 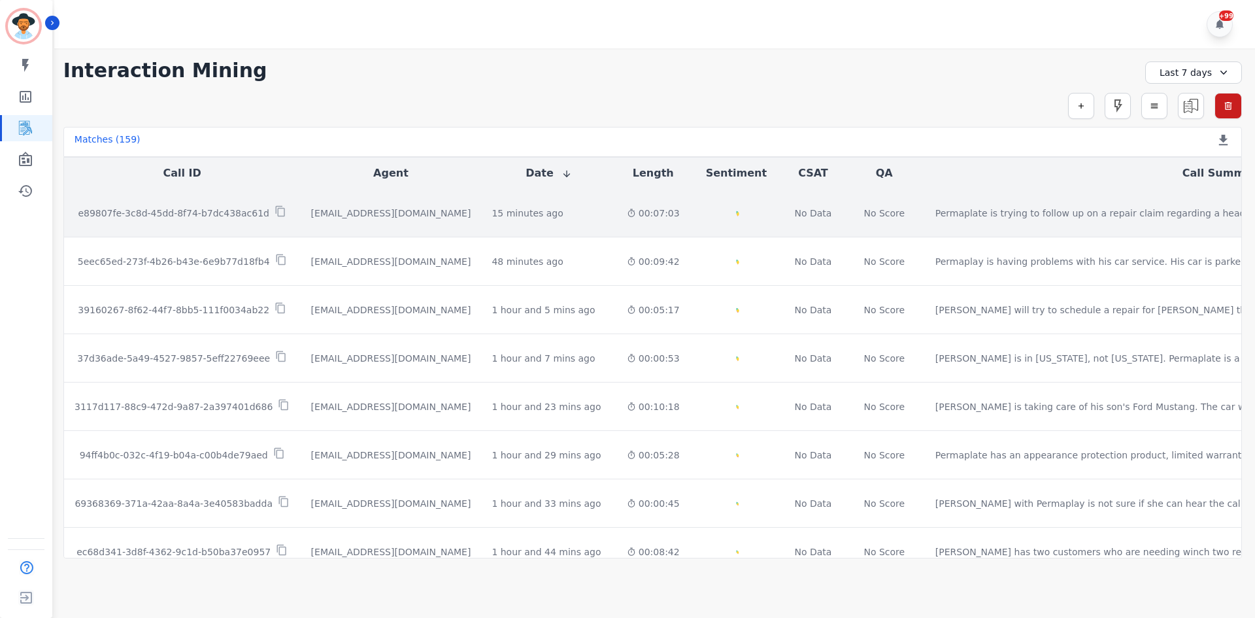 What do you see at coordinates (653, 262) in the screenshot?
I see `div: 00:09:42` at bounding box center [653, 262].